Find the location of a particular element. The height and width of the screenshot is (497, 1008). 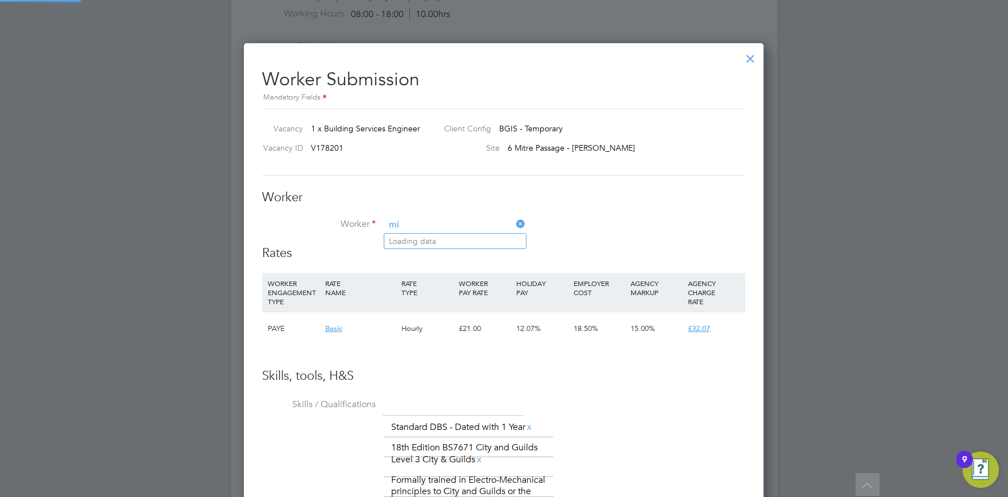

div: EMPLOYER COST is located at coordinates (599, 288).